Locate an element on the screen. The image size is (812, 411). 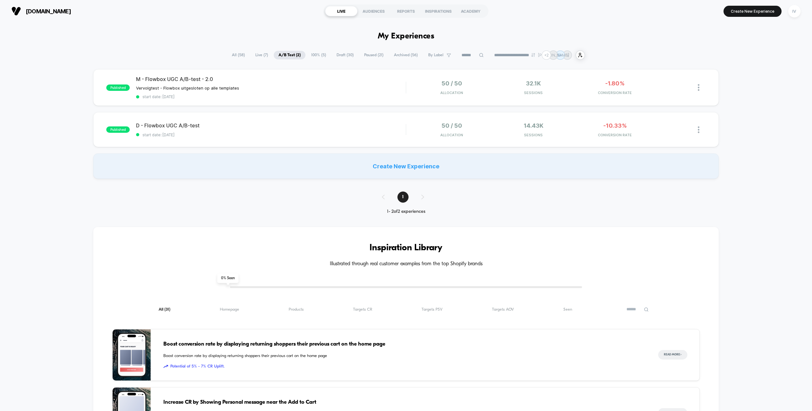
span: Products is located at coordinates (296, 309).